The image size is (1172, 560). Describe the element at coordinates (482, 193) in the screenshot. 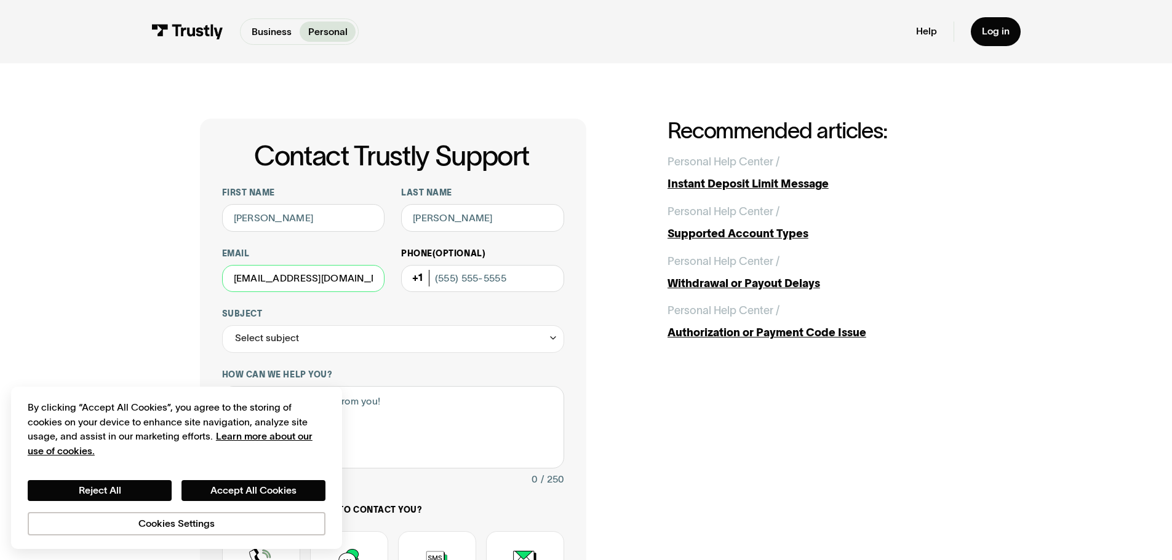

I see `label: Last name` at that location.